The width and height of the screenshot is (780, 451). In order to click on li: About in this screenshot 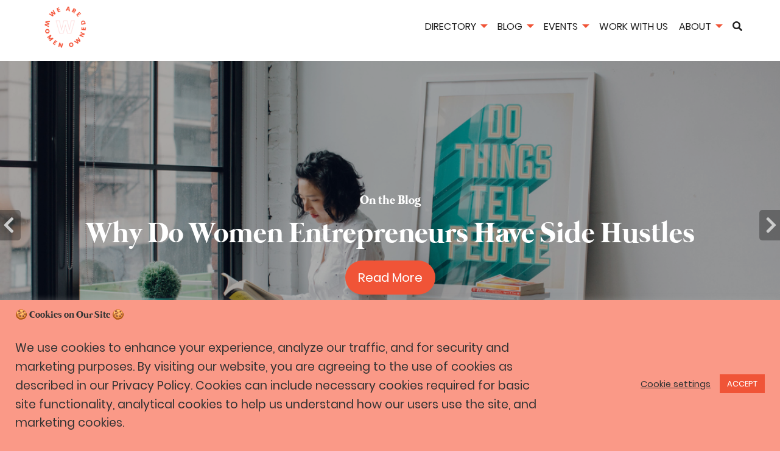, I will do `click(701, 27)`.